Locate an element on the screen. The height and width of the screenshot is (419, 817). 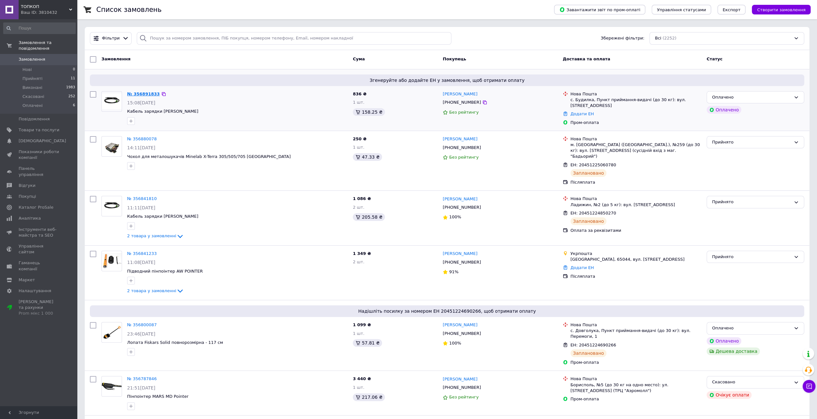
div: Скасовано is located at coordinates (751, 382).